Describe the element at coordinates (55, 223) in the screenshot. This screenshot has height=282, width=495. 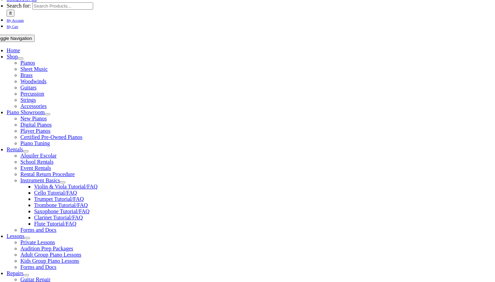
I see `span: Flute Tutorial/FAQ` at that location.